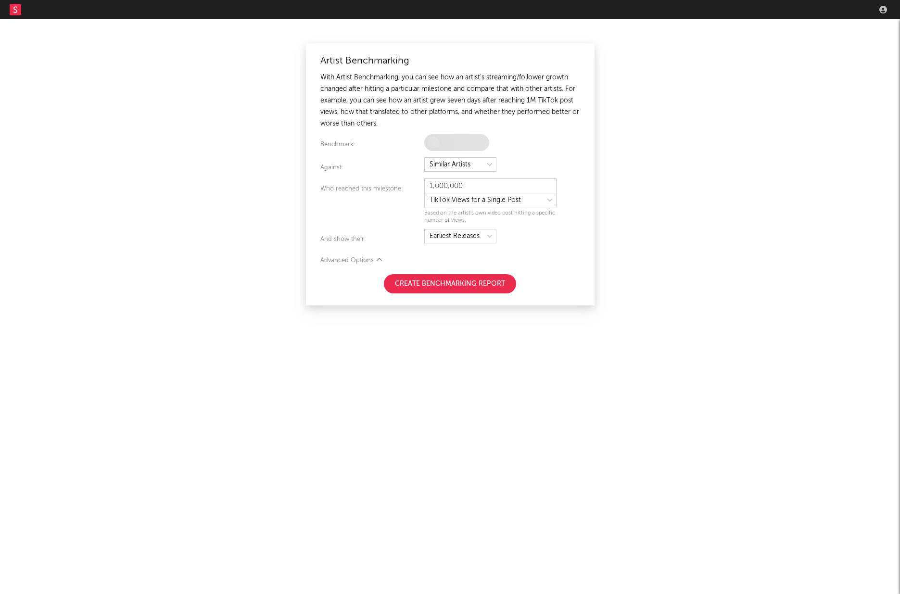 This screenshot has height=594, width=900. Describe the element at coordinates (372, 168) in the screenshot. I see `div: Against:` at that location.